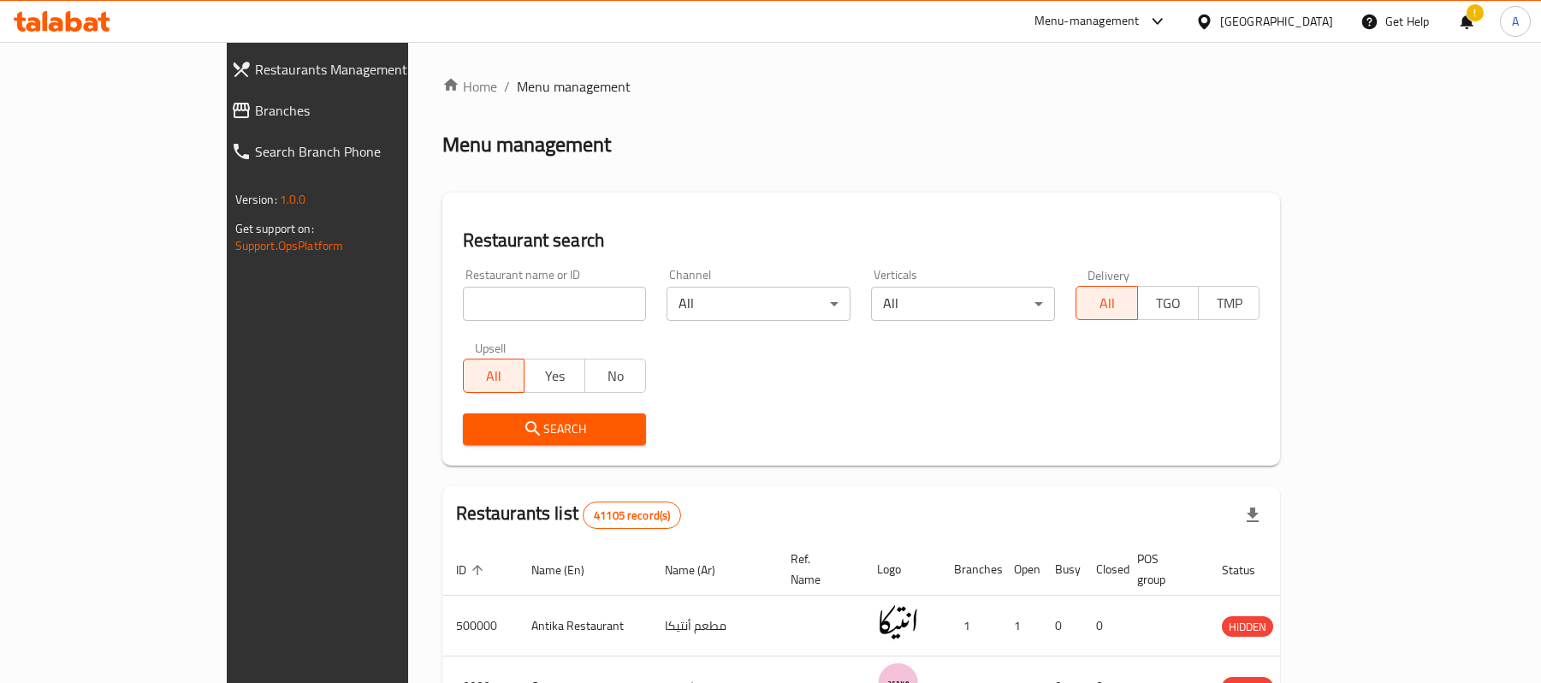 Image resolution: width=1541 pixels, height=683 pixels. I want to click on th: Logo, so click(902, 569).